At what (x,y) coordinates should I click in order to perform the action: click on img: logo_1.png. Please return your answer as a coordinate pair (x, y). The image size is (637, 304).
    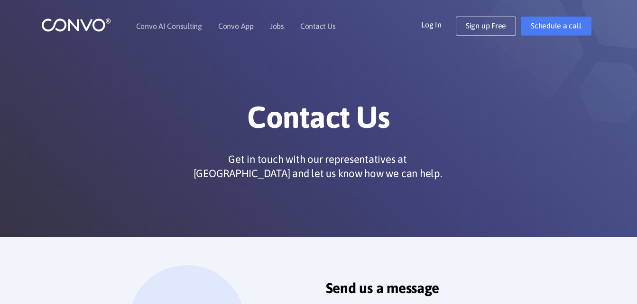
    Looking at the image, I should click on (76, 25).